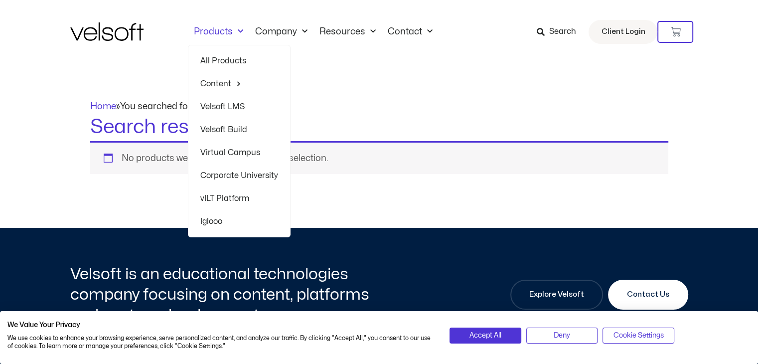 Image resolution: width=758 pixels, height=364 pixels. What do you see at coordinates (379, 127) in the screenshot?
I see `h1: Search results: “$0”` at bounding box center [379, 127].